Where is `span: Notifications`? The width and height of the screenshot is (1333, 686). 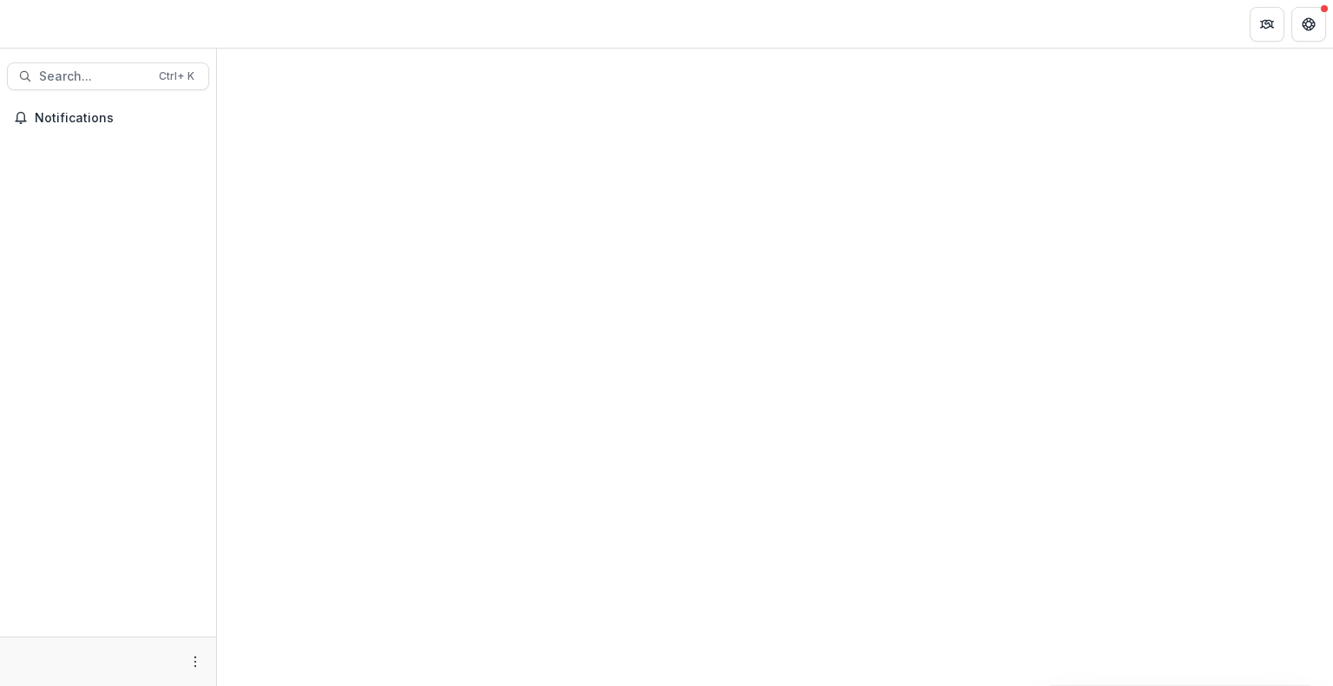
span: Notifications is located at coordinates (118, 118).